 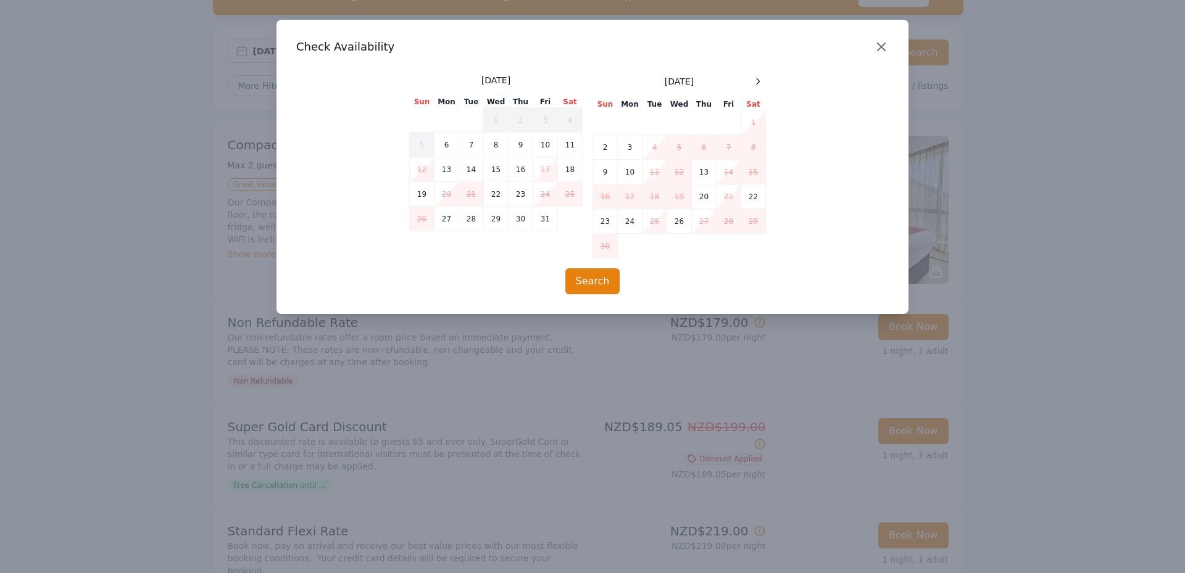 What do you see at coordinates (546, 219) in the screenshot?
I see `td: 31` at bounding box center [546, 219].